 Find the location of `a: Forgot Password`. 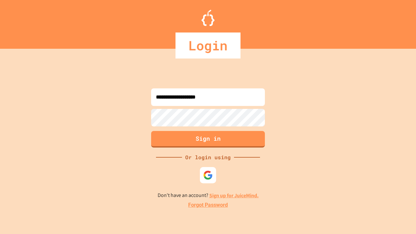

a: Forgot Password is located at coordinates (208, 205).